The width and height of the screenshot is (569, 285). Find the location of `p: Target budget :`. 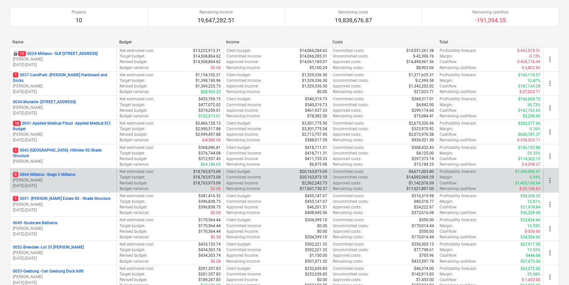

p: Target budget : is located at coordinates (132, 153).